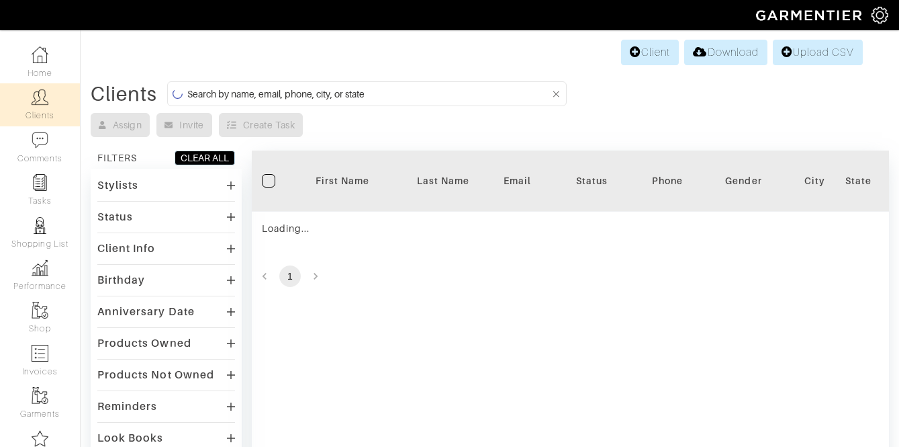 Image resolution: width=899 pixels, height=447 pixels. What do you see at coordinates (517, 181) in the screenshot?
I see `div: Email` at bounding box center [517, 181].